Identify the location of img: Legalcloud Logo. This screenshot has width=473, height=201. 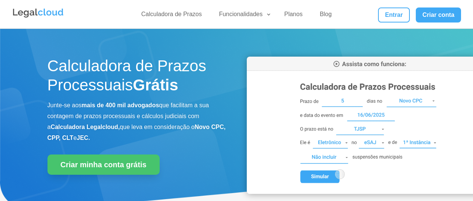
(38, 13).